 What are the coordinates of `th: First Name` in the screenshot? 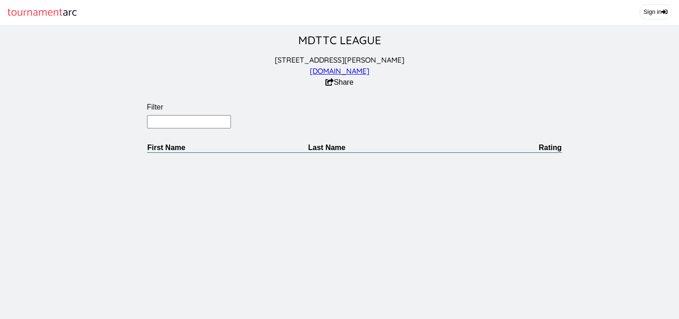 It's located at (227, 148).